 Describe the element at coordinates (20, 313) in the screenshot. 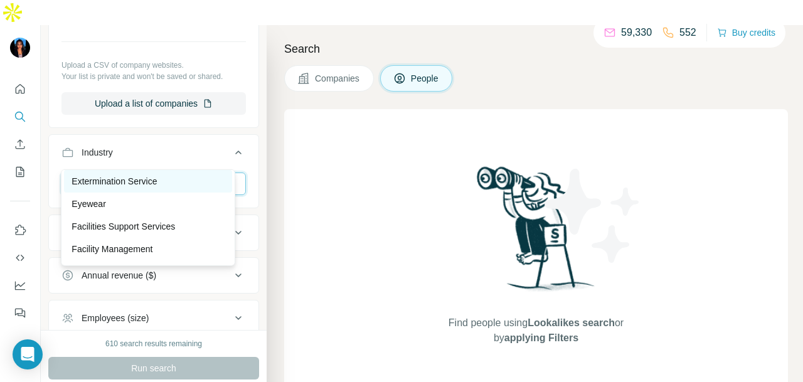

I see `button: Feedback` at that location.